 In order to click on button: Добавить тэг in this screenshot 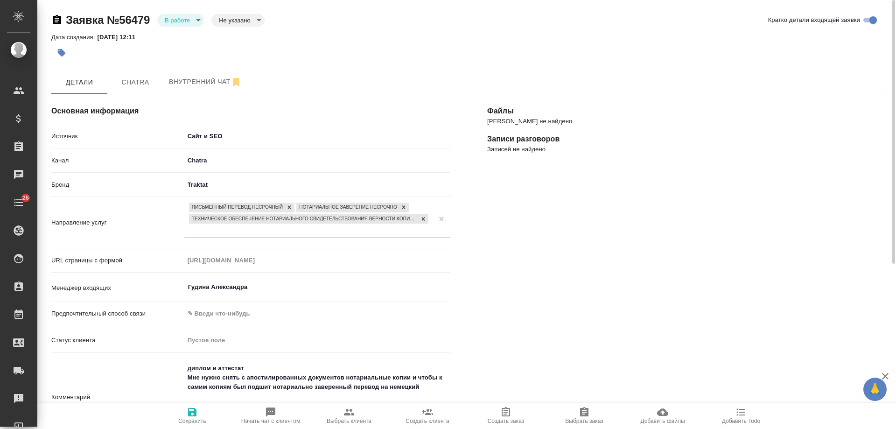, I will do `click(62, 53)`.